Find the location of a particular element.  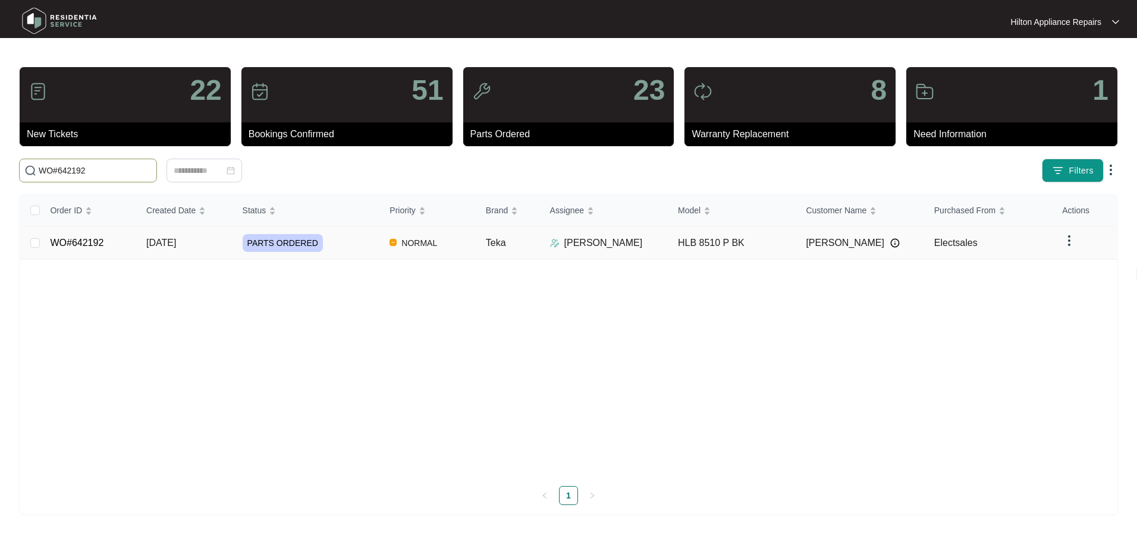

span: left is located at coordinates (545, 496).